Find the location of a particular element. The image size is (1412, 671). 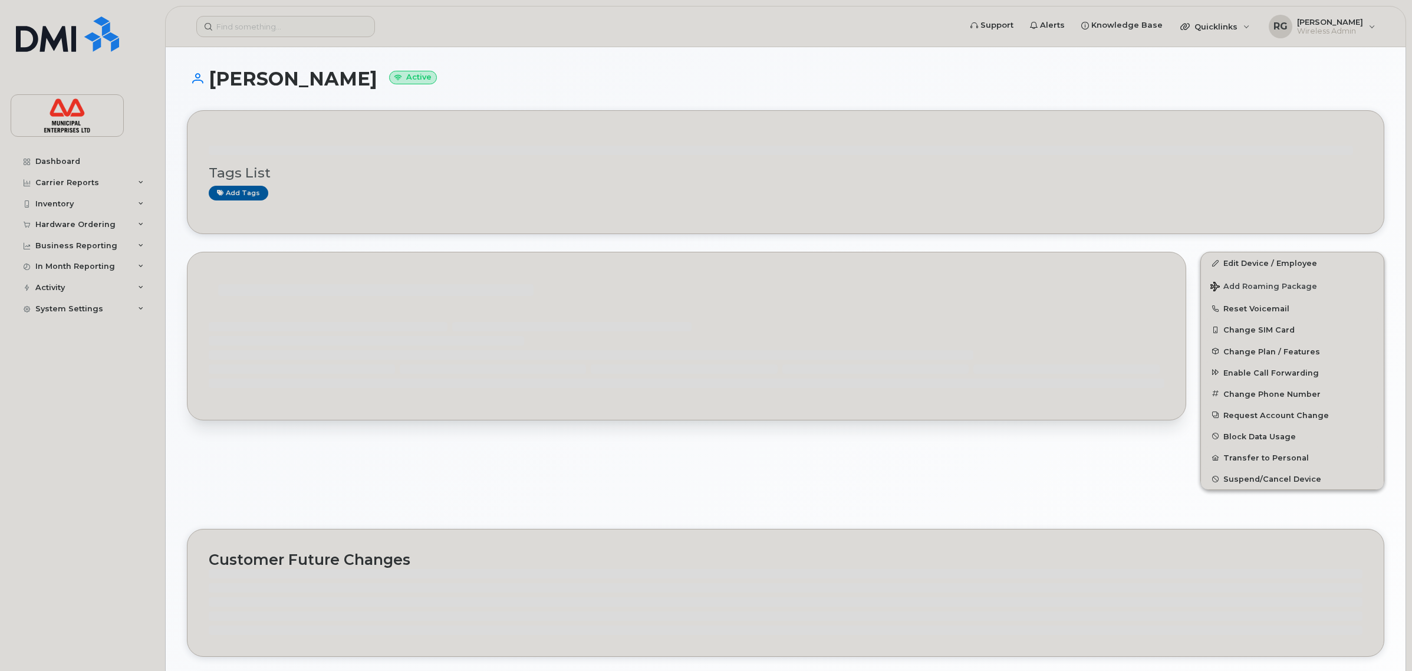

a: Edit Device / Employee is located at coordinates (1293, 263).